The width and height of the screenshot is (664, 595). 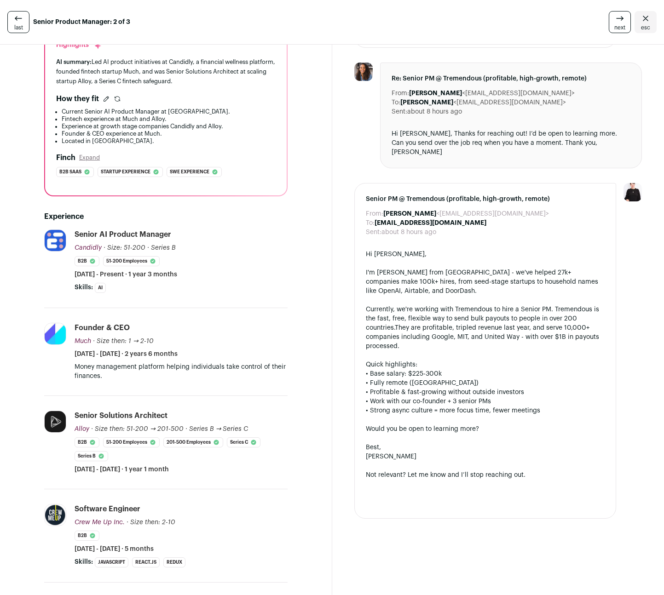 What do you see at coordinates (83, 341) in the screenshot?
I see `span: Much` at bounding box center [83, 341].